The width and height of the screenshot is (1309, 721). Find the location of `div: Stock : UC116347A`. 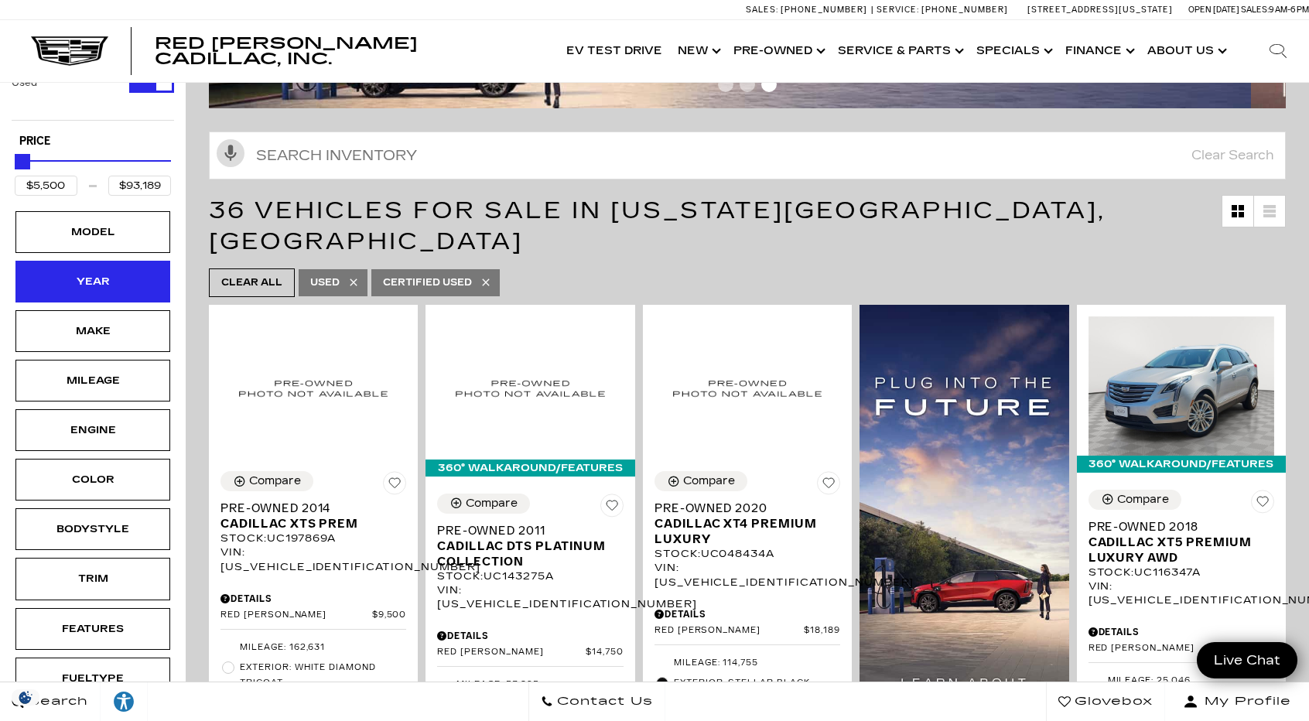

div: Stock : UC116347A is located at coordinates (1182, 573).